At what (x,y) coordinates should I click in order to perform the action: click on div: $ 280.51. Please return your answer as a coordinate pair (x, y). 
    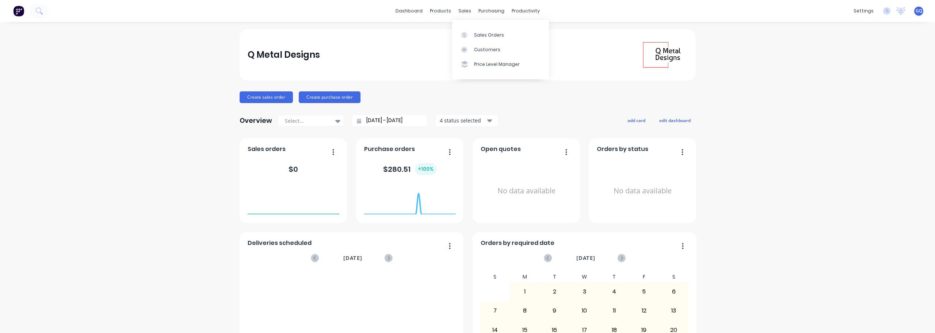
    Looking at the image, I should click on (410, 169).